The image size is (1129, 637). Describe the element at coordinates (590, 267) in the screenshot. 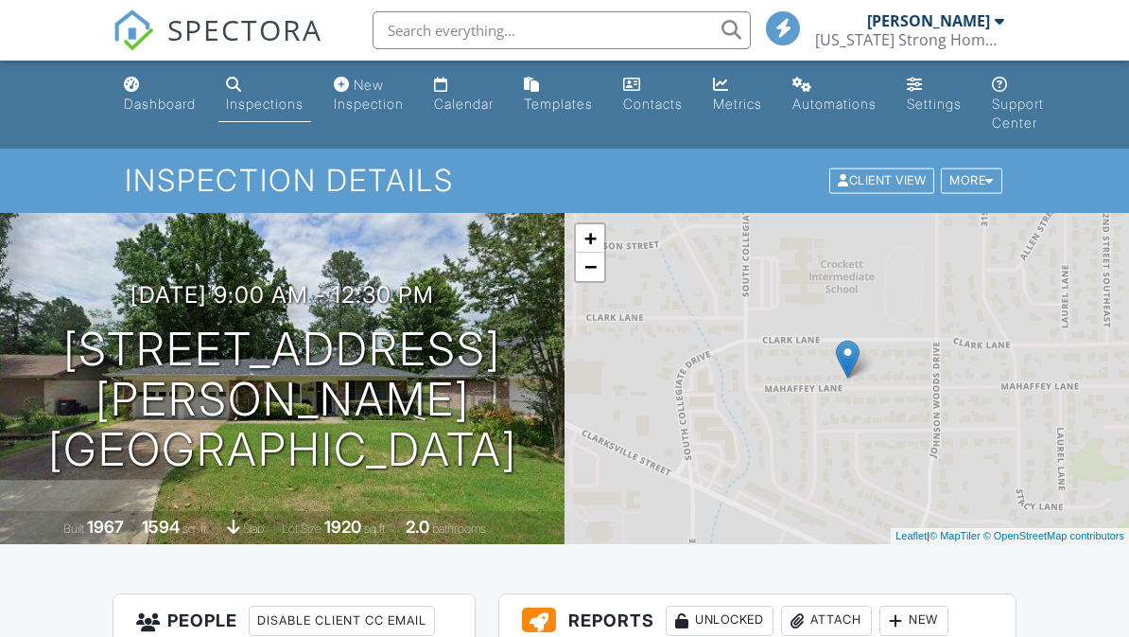

I see `a: Zoom out` at that location.